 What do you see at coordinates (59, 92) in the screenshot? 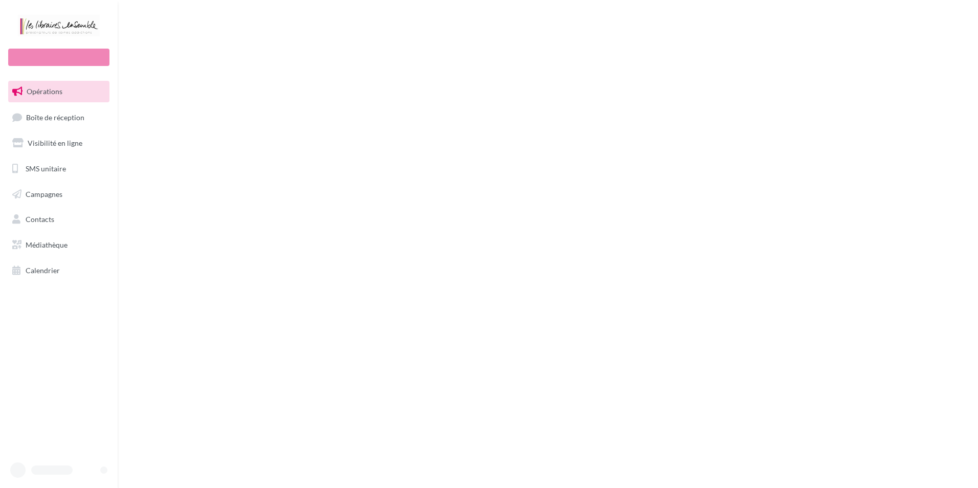
I see `a: Opérations` at bounding box center [59, 92].